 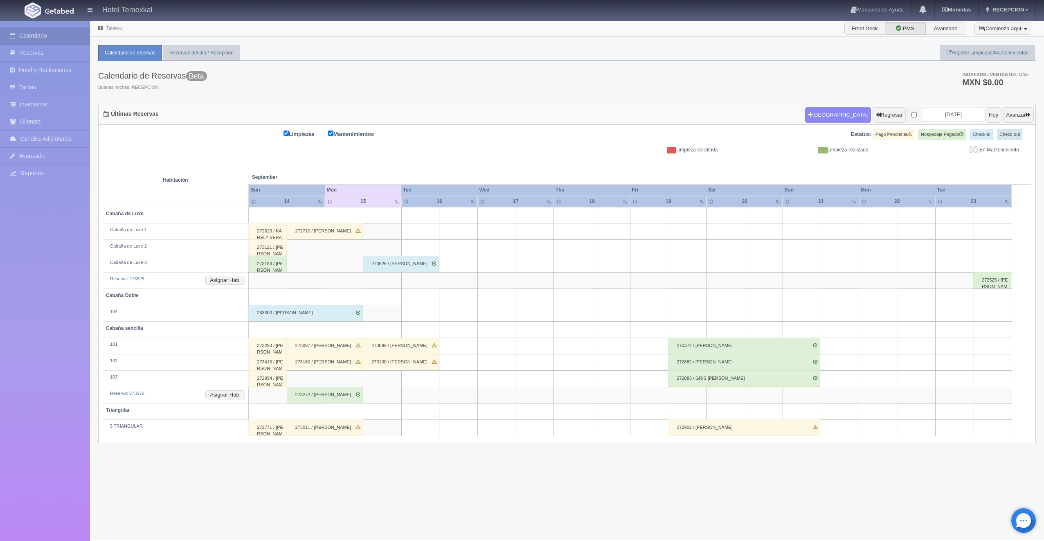 I want to click on b: Cabaña de Luxe, so click(x=125, y=214).